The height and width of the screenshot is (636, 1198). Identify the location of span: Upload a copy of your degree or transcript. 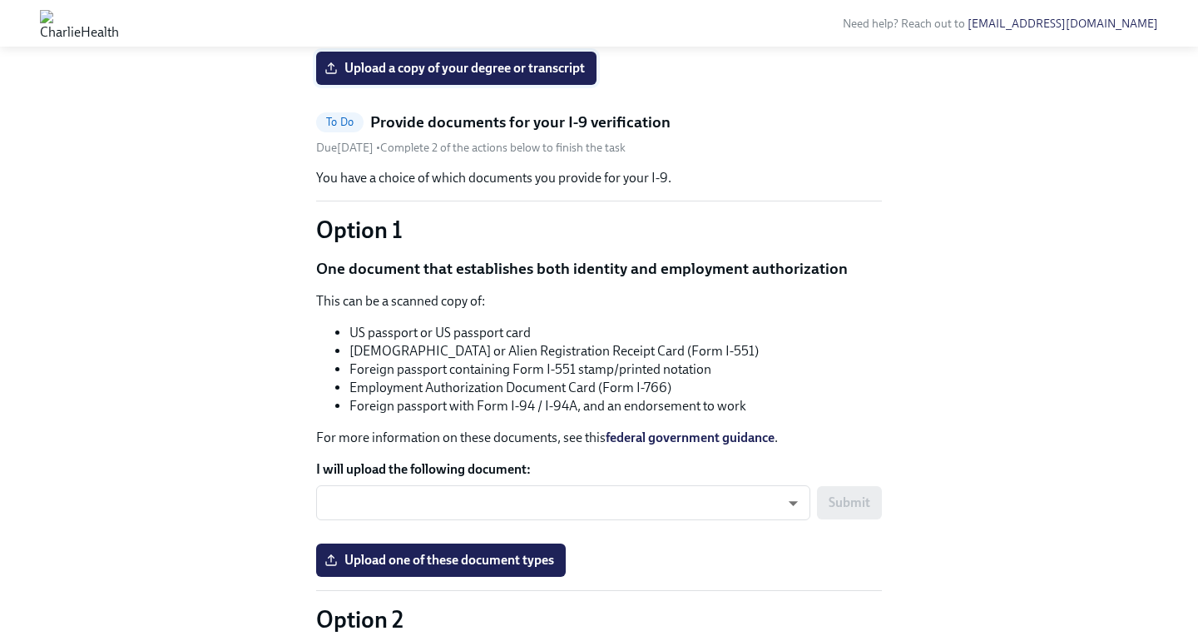
(456, 68).